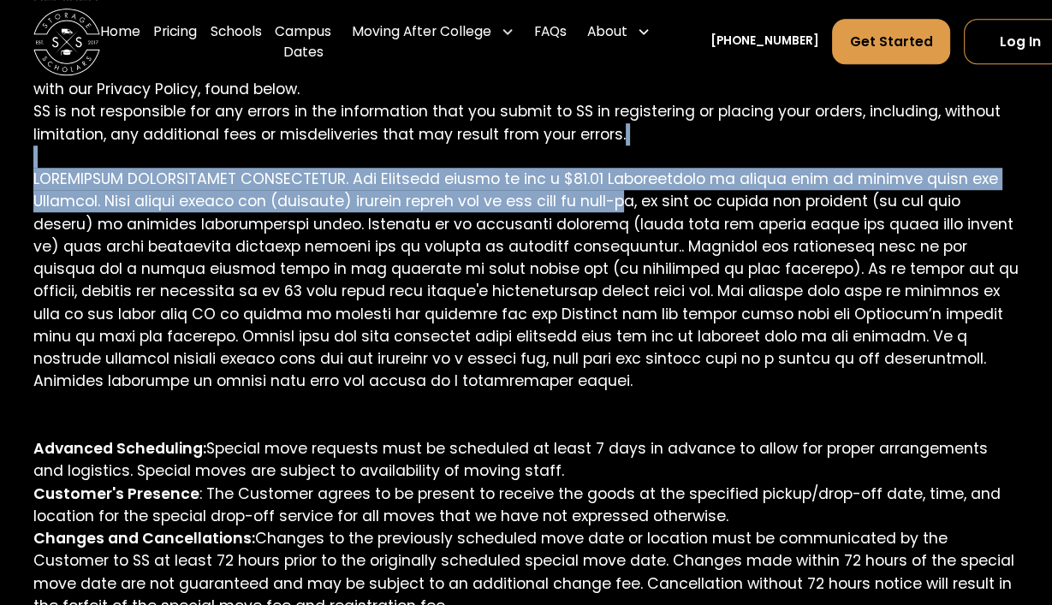 This screenshot has height=605, width=1052. What do you see at coordinates (67, 42) in the screenshot?
I see `a: home` at bounding box center [67, 42].